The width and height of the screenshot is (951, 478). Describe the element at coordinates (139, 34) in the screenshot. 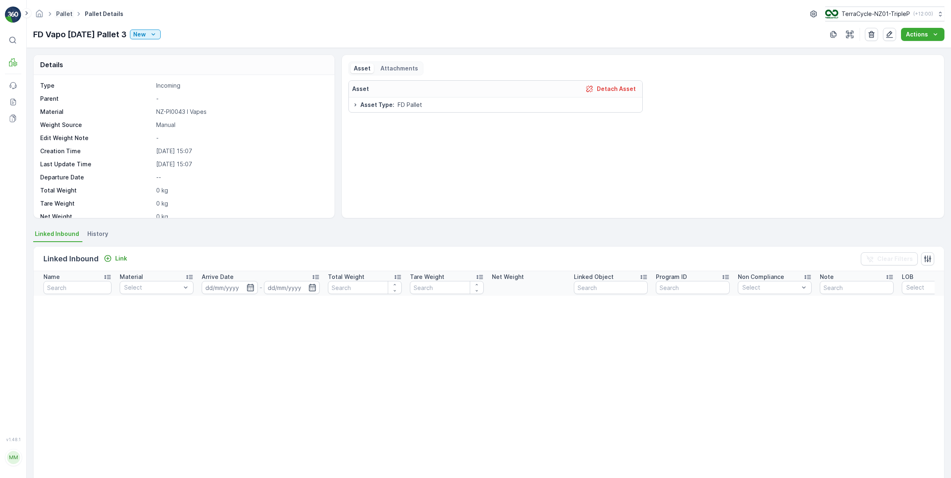

I see `p: New` at that location.